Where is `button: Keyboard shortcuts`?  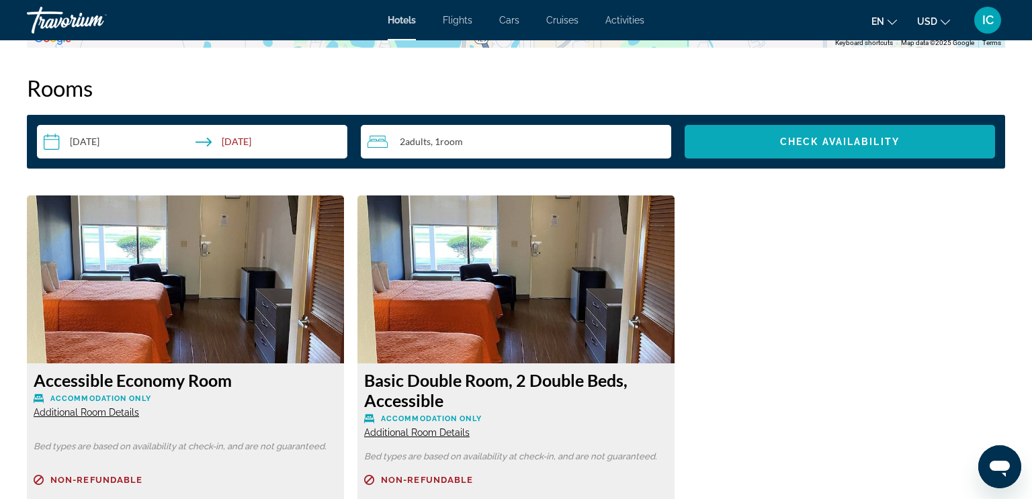 button: Keyboard shortcuts is located at coordinates (864, 43).